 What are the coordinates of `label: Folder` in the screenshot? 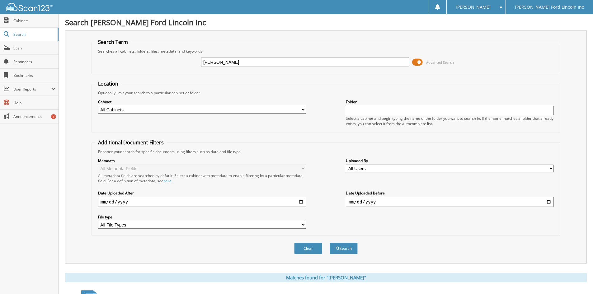 It's located at (450, 102).